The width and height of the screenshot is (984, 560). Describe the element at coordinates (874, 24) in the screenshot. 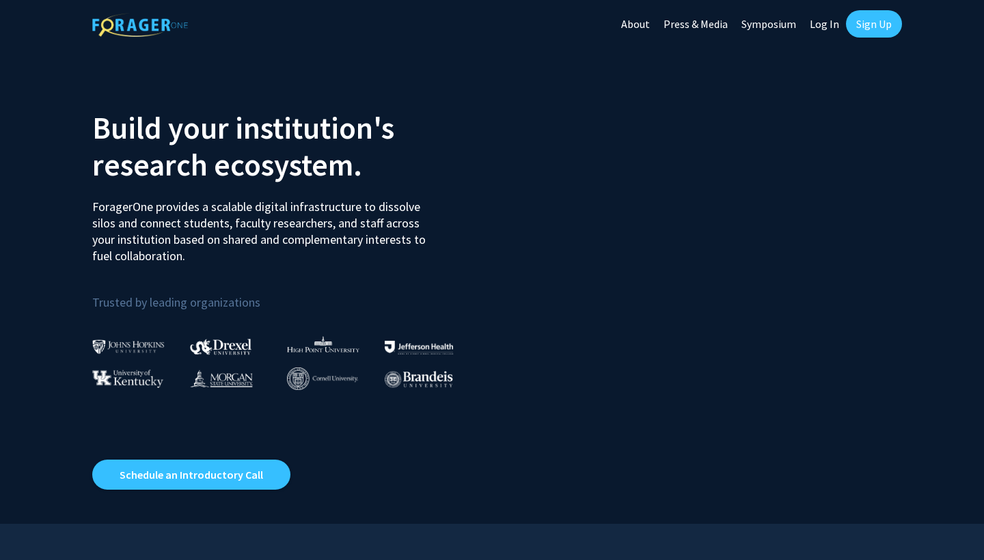

I see `a: Sign Up` at that location.